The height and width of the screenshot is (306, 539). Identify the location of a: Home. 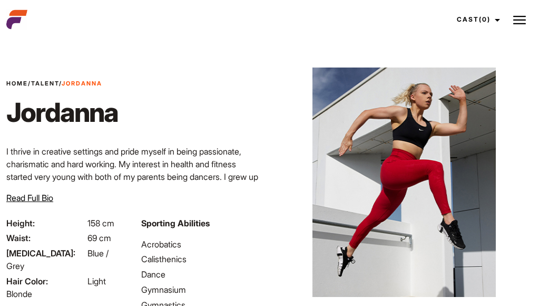
(17, 83).